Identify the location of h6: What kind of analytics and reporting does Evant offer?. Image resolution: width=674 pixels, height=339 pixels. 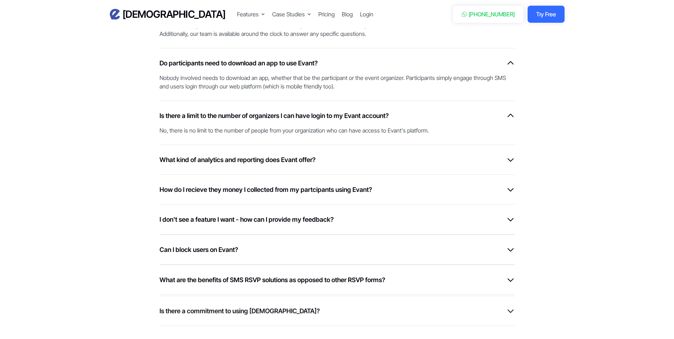
(237, 159).